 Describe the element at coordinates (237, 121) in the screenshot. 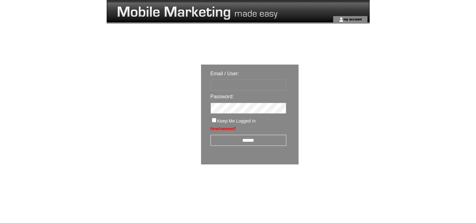

I see `span: Keep Me Logged In` at that location.